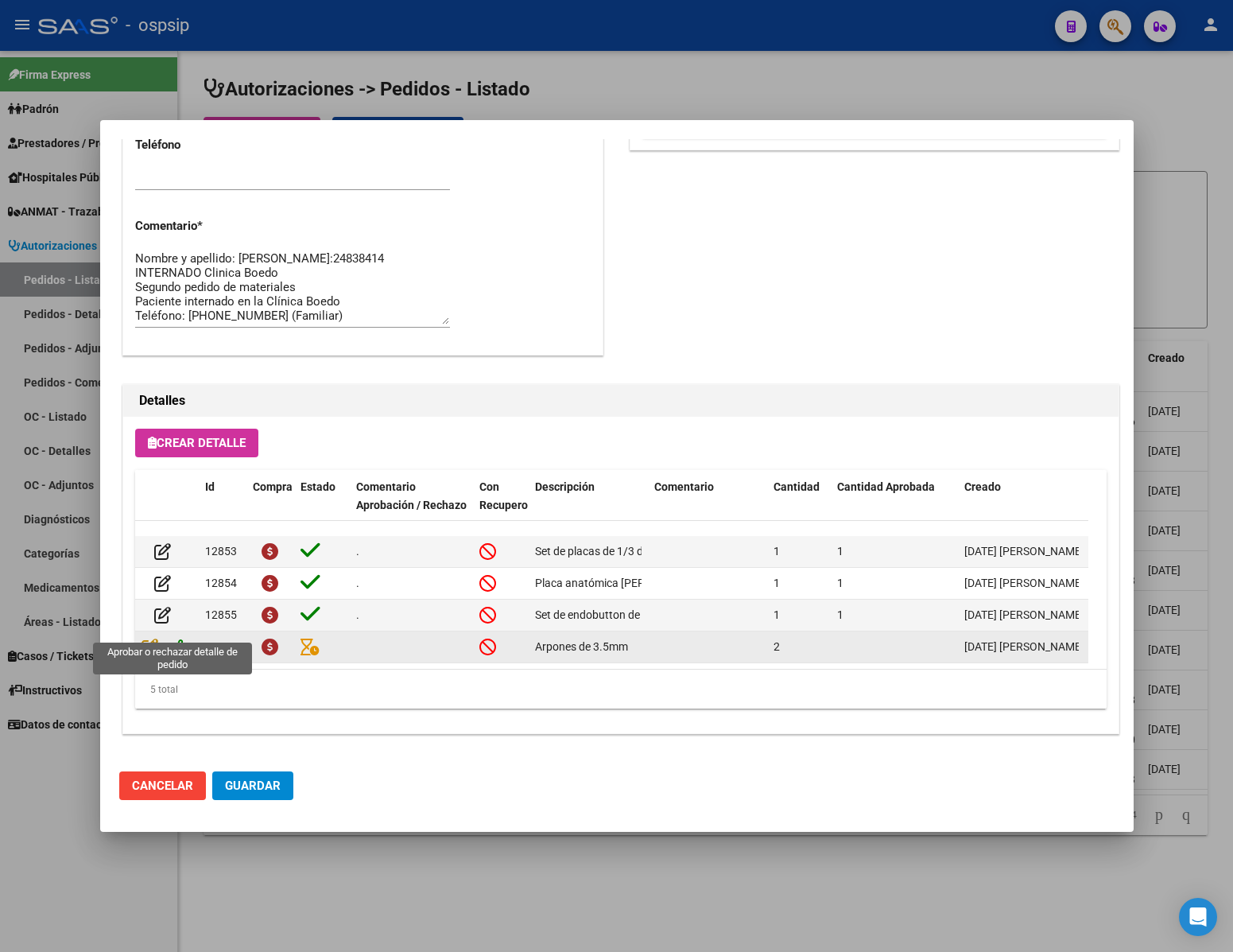 This screenshot has width=1233, height=952. What do you see at coordinates (273, 486) in the screenshot?
I see `span: Compra` at bounding box center [273, 486].